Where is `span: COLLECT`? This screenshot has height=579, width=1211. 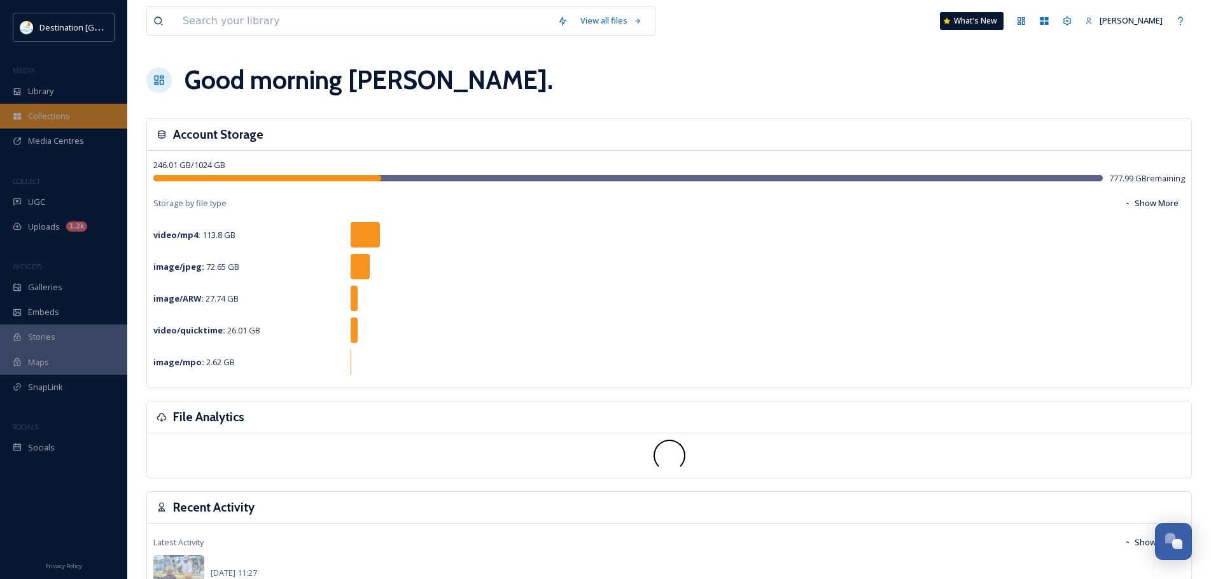
span: COLLECT is located at coordinates (26, 181).